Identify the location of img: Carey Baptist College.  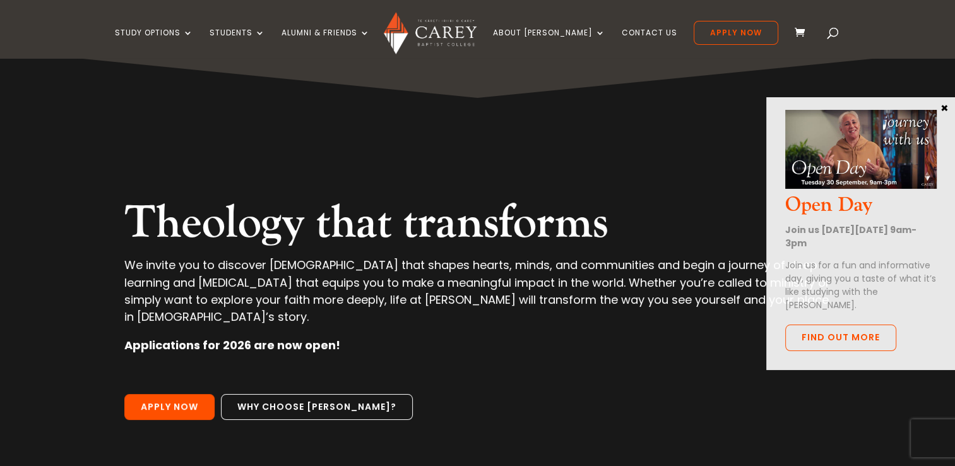
(430, 33).